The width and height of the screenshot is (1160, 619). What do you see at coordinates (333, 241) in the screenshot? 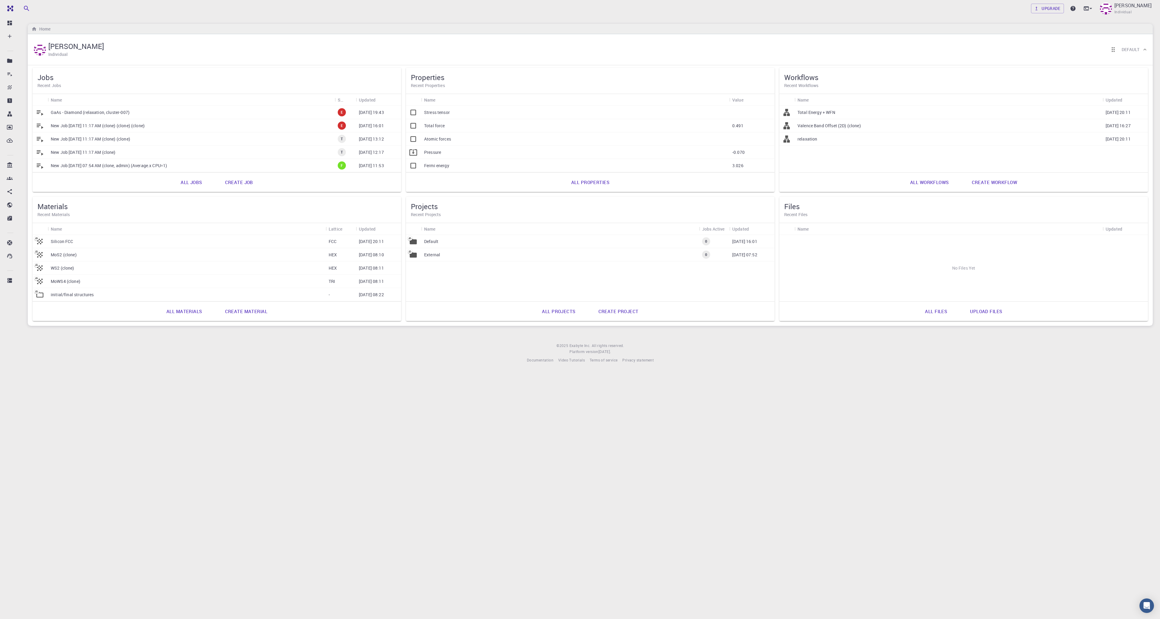
I see `p: FCC` at bounding box center [333, 241].